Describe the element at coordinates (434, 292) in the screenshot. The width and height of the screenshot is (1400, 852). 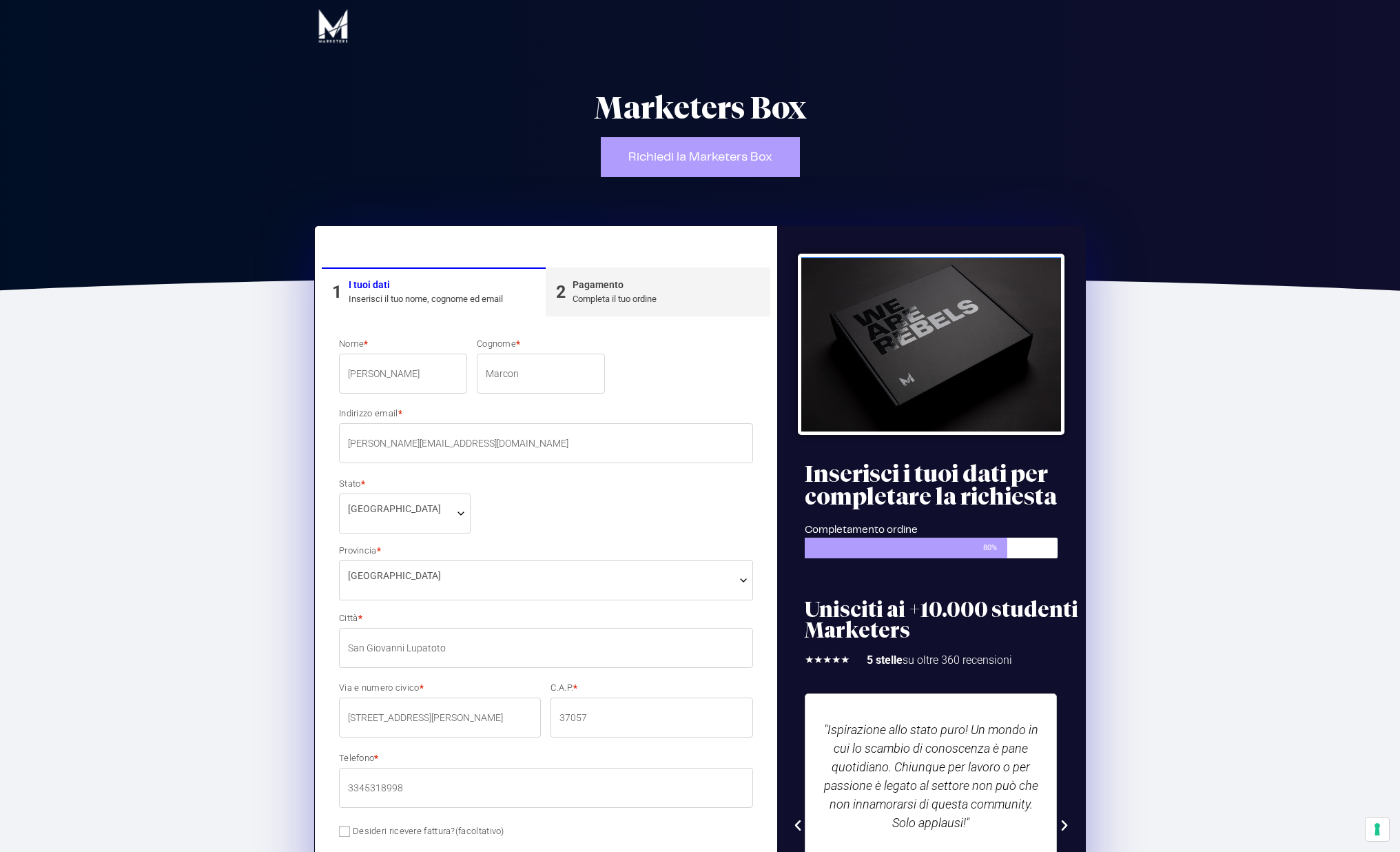
I see `a: 1I tuoi datiInserisci il tuo nome, cognome ed email` at that location.